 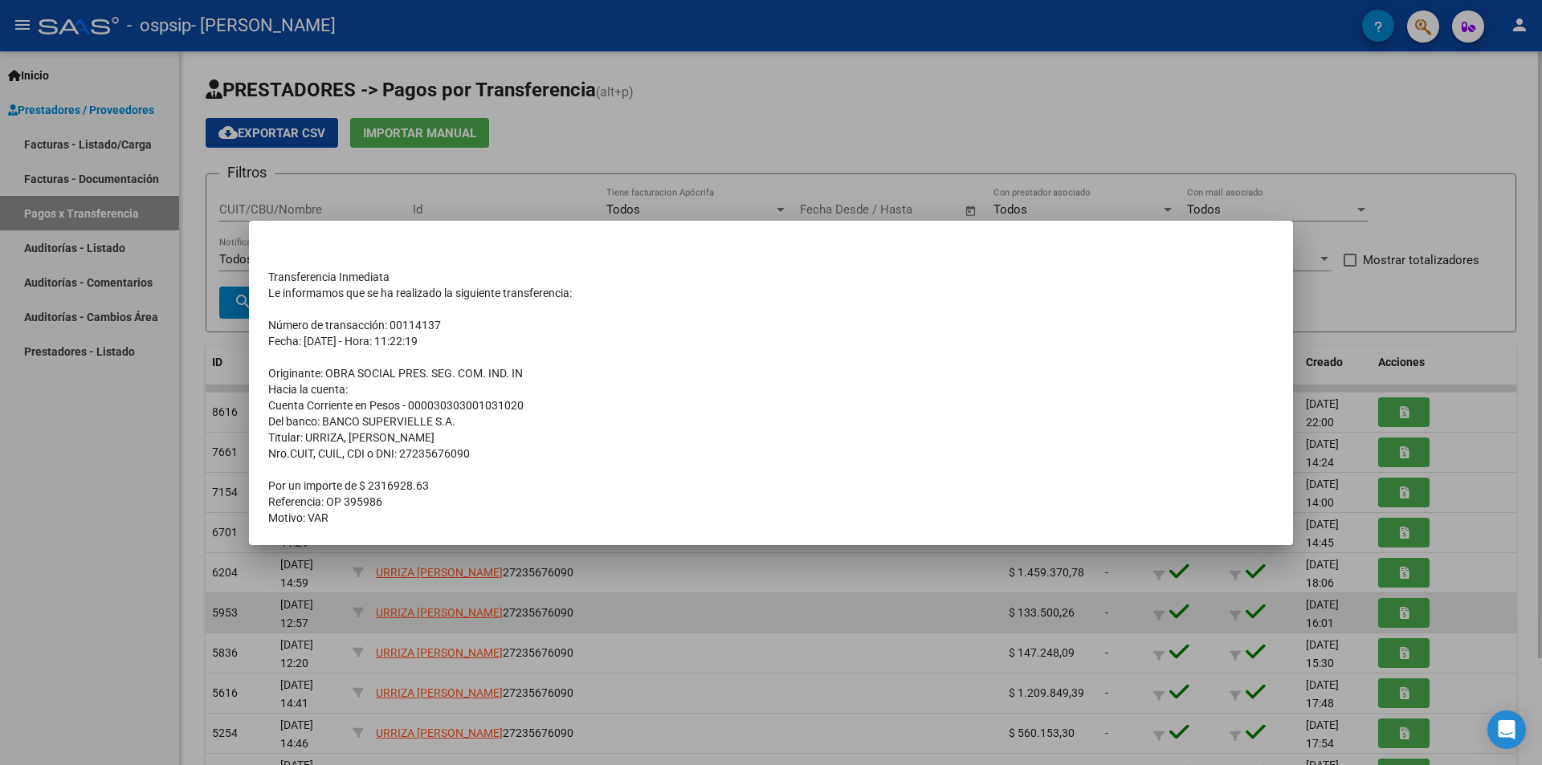 I want to click on td: Referencia: OP 395986, so click(x=771, y=502).